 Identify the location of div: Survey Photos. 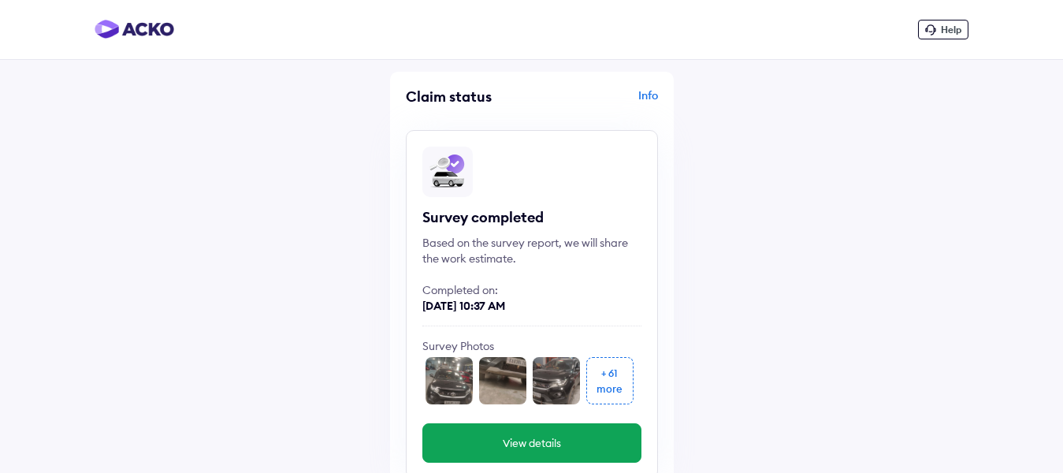
(532, 346).